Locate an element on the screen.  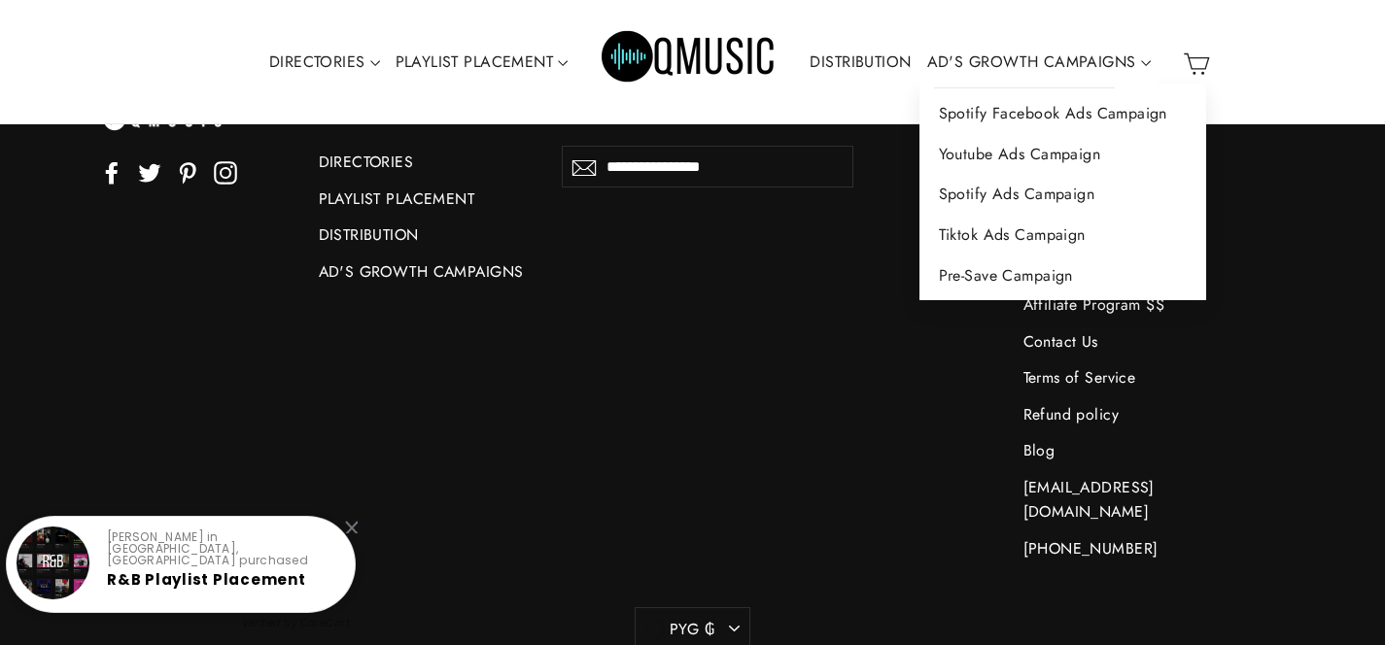
a: Spotify Facebook Ads Campaign is located at coordinates (1062, 114).